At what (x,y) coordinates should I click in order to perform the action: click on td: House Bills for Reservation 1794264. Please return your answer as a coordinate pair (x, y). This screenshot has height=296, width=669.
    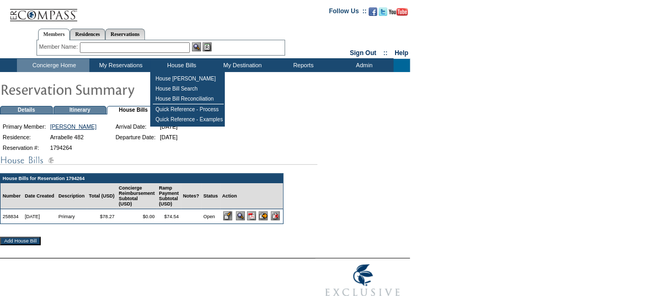
    Looking at the image, I should click on (142, 178).